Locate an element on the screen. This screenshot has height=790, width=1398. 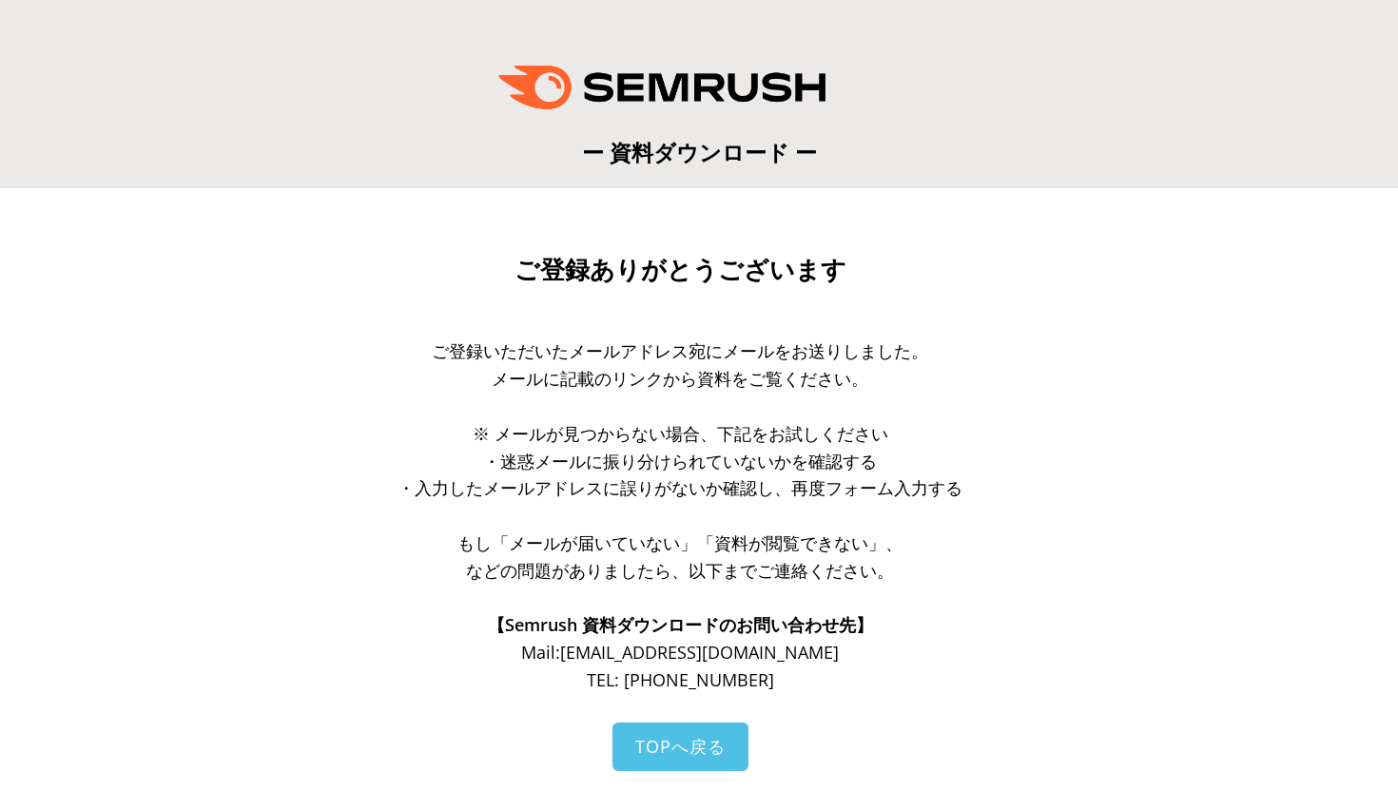
span: ・入力したメールアドレスに誤りがないか確認し、再度フォーム入力する is located at coordinates (680, 488).